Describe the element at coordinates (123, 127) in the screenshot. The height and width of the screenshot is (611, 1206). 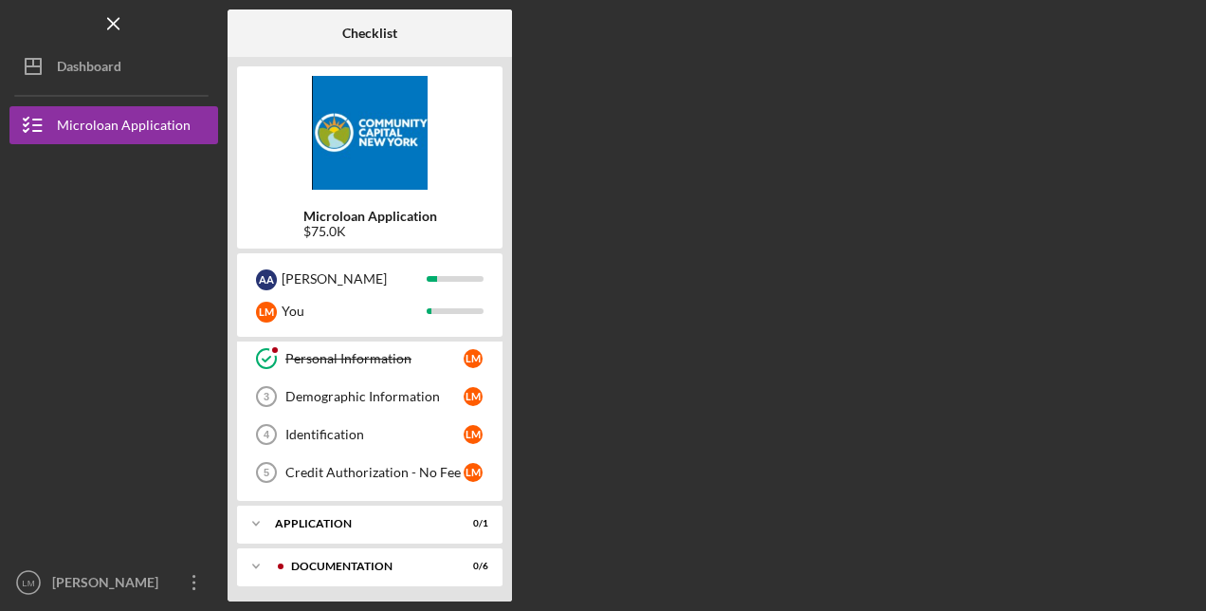
I see `div: Microloan Application` at that location.